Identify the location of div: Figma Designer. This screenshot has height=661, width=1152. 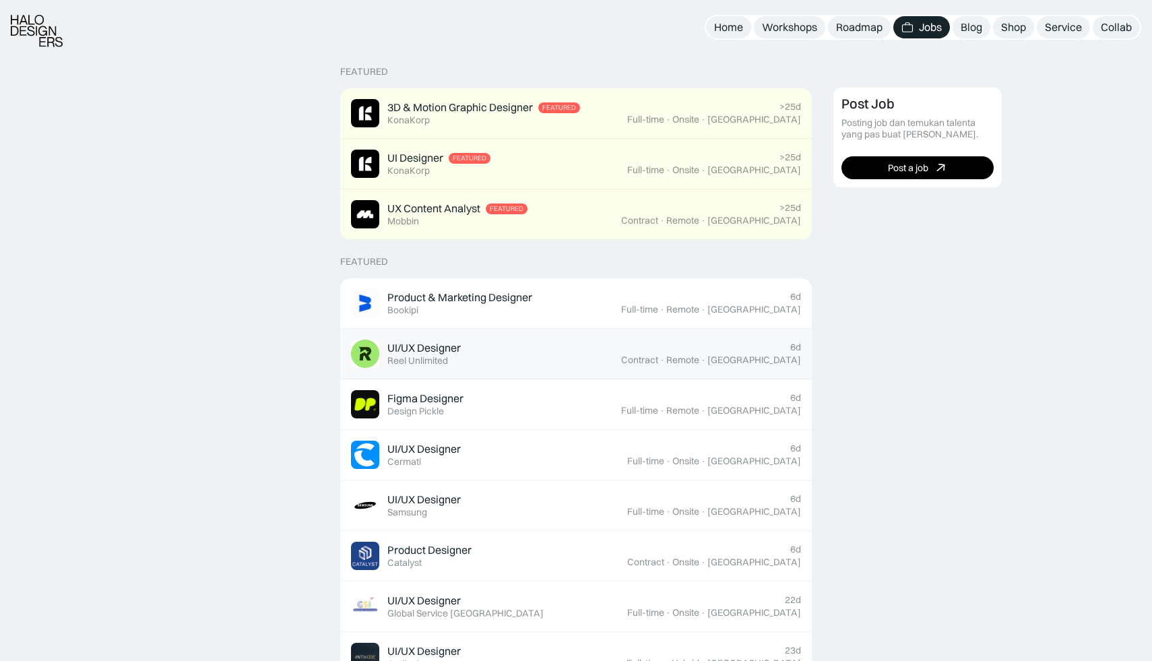
(425, 398).